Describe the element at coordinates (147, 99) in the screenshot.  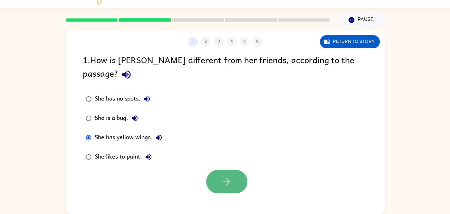
I see `button: She has no spots.` at that location.